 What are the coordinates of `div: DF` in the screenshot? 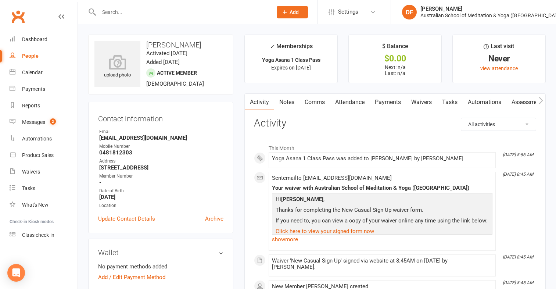 It's located at (409, 12).